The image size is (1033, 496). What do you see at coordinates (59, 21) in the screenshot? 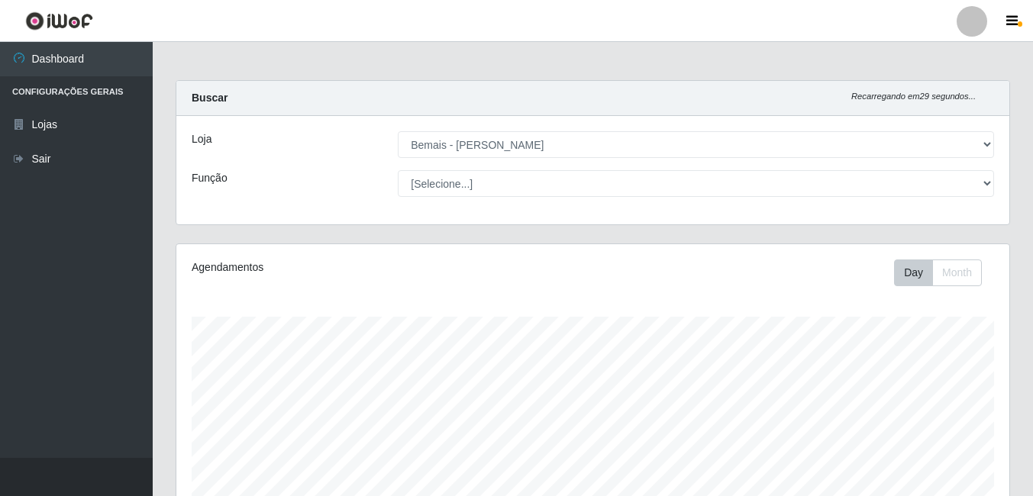
I see `img: CoreUI Logo` at bounding box center [59, 21].